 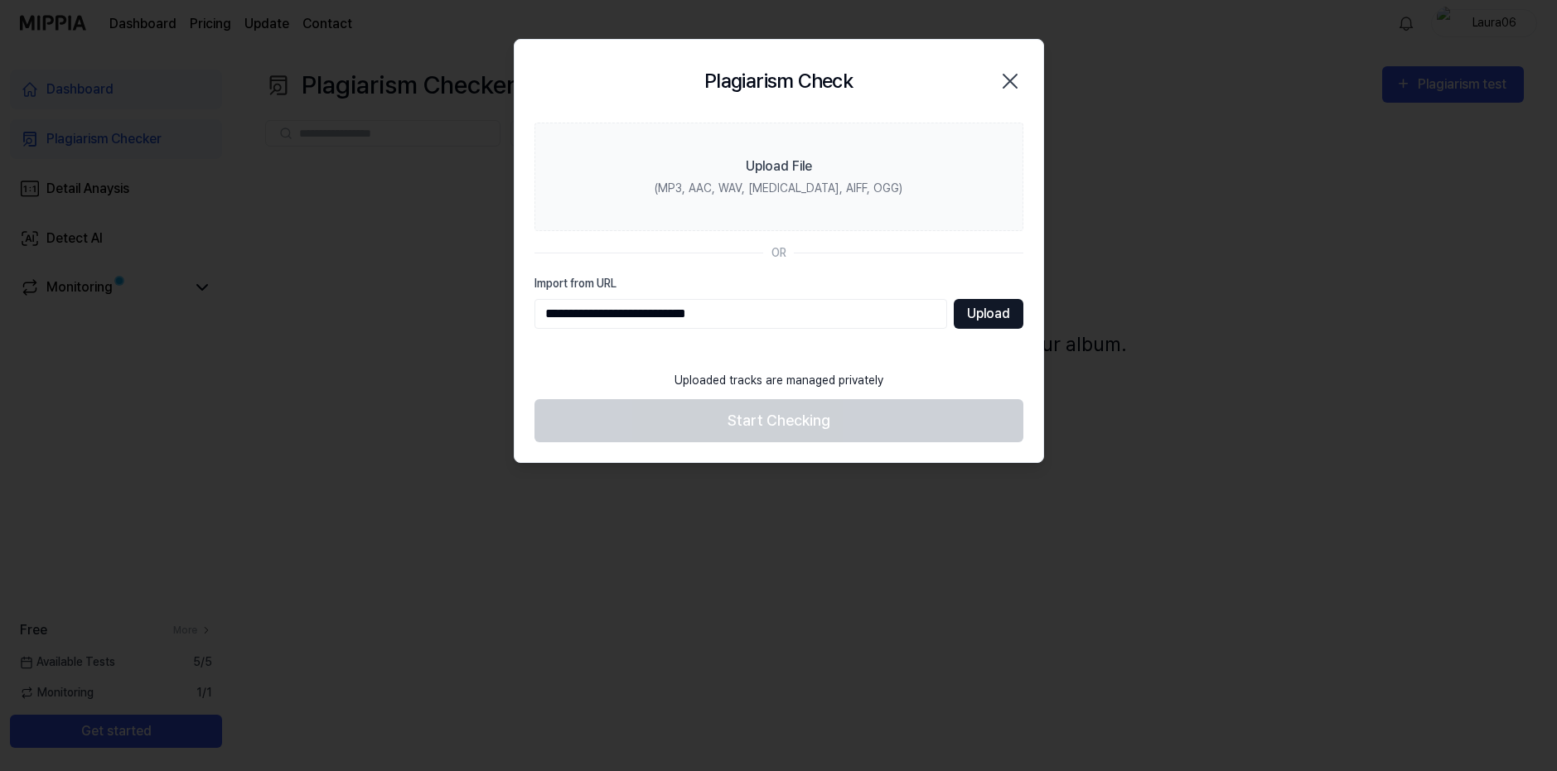 What do you see at coordinates (988, 314) in the screenshot?
I see `button: Upload` at bounding box center [988, 314].